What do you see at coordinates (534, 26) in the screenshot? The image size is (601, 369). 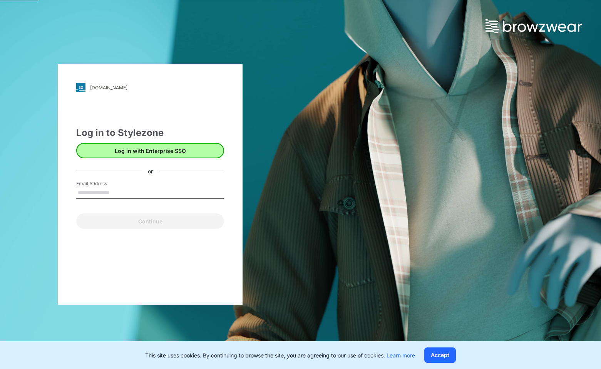 I see `img: browzwear-logo.73288ffb.svg` at bounding box center [534, 26].